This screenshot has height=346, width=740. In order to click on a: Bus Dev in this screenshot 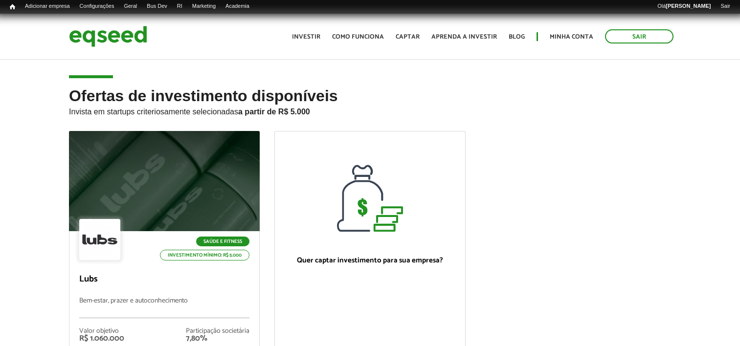, I will do `click(157, 6)`.